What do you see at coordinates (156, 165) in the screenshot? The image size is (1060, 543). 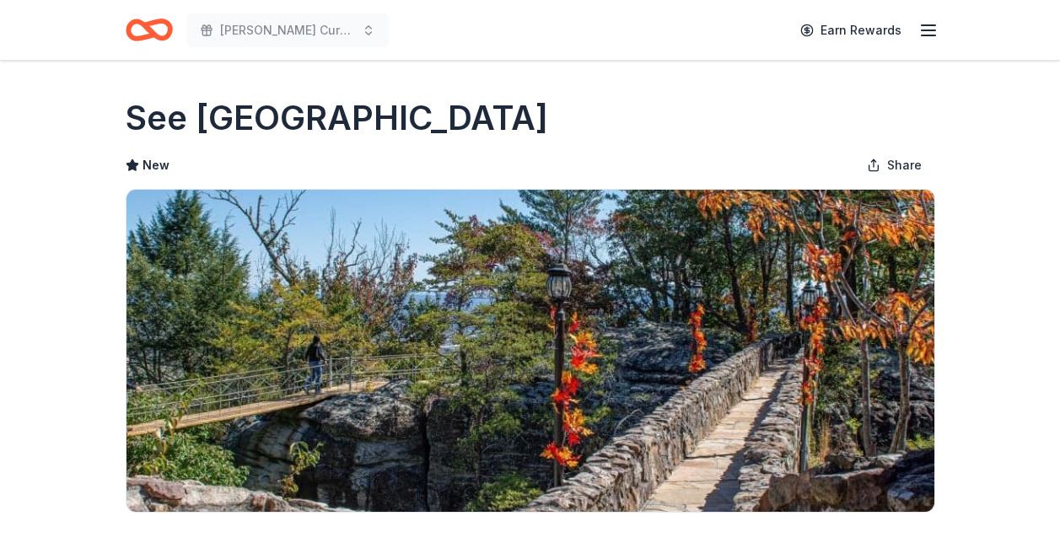 I see `span: New` at bounding box center [156, 165].